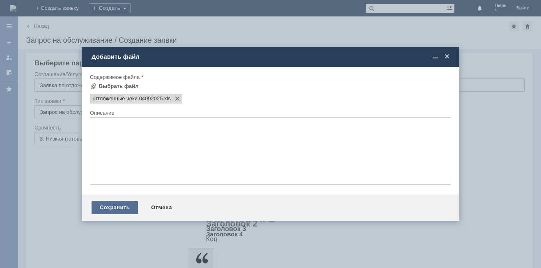  I want to click on div: Добрый вечер, удалите пожалуйста отложенные чеки, so click(62, 10).